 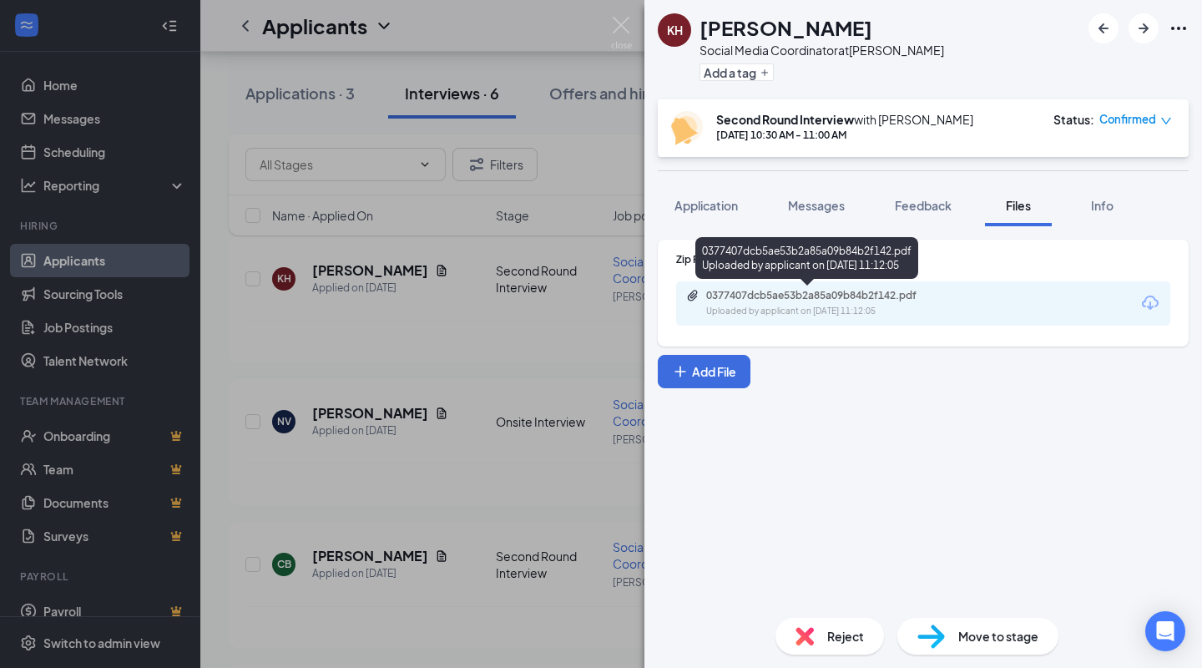 I want to click on button: Add FilePlus, so click(x=704, y=371).